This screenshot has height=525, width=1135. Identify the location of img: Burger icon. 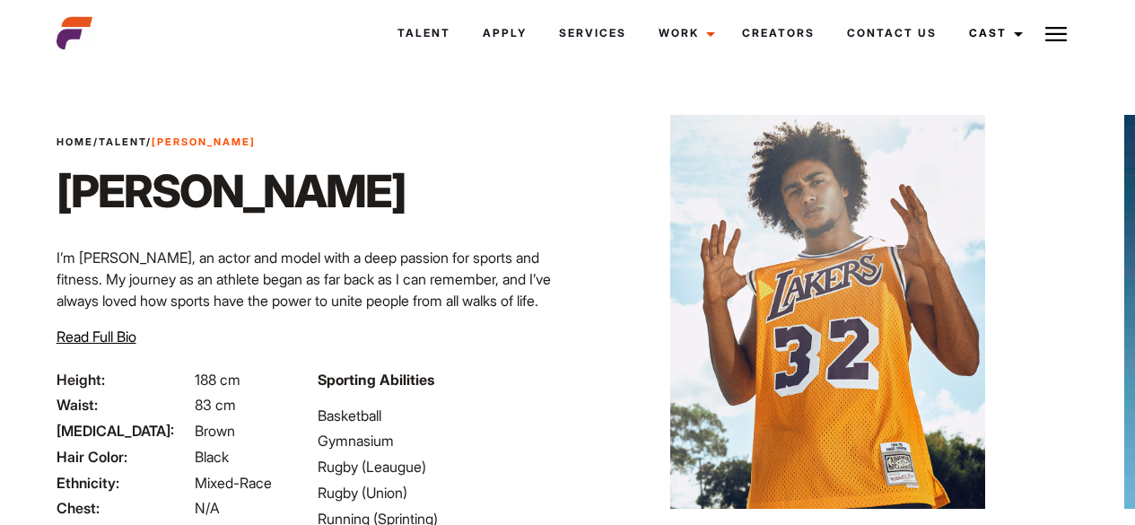
(1056, 34).